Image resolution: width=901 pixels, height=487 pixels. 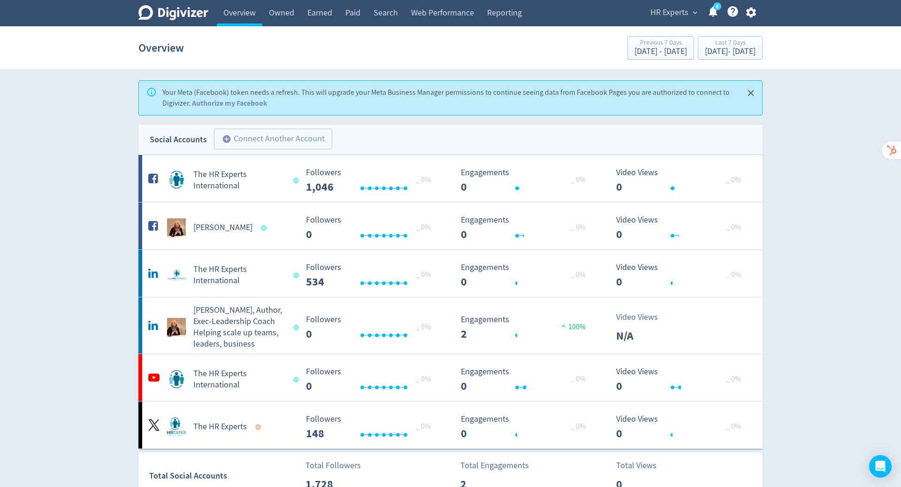 What do you see at coordinates (451, 178) in the screenshot?
I see `a: The HR Experts International undefinedThe HR Experts International Followers --- _ 0% Followers 1...` at bounding box center [451, 178].